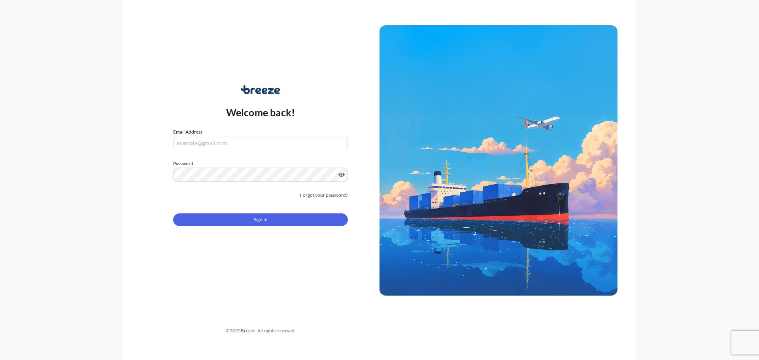 The image size is (759, 360). What do you see at coordinates (499, 161) in the screenshot?
I see `img: Ship illustration` at bounding box center [499, 161].